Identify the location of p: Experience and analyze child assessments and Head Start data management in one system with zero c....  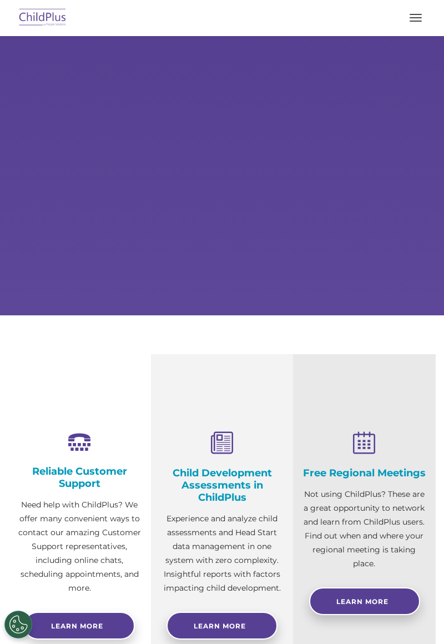
(222, 554).